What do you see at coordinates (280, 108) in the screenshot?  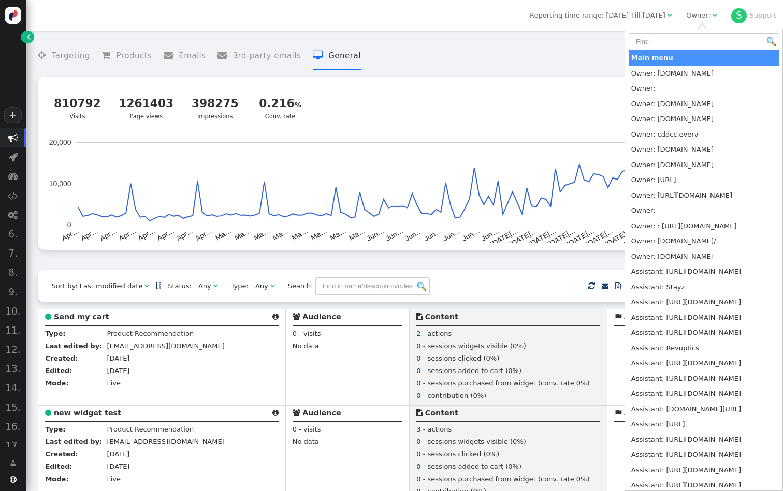 I see `div: Conv. rate` at bounding box center [280, 108].